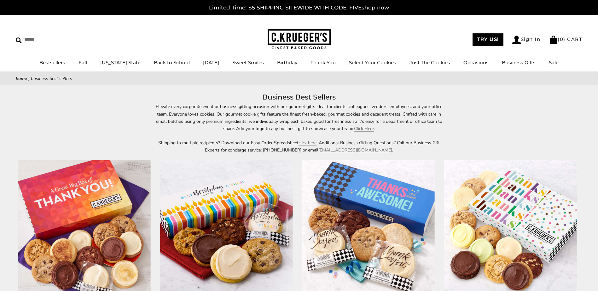 The image size is (598, 291). Describe the element at coordinates (375, 8) in the screenshot. I see `span: shop now` at that location.